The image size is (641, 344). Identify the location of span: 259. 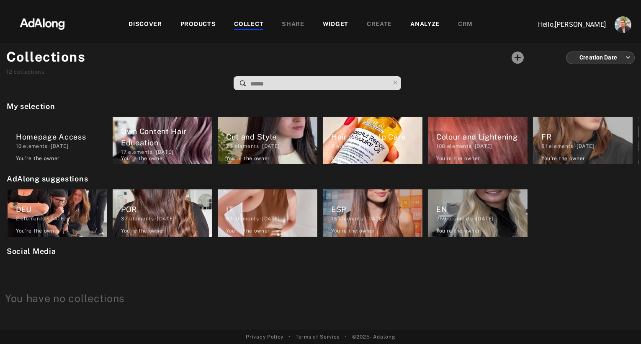
(442, 219).